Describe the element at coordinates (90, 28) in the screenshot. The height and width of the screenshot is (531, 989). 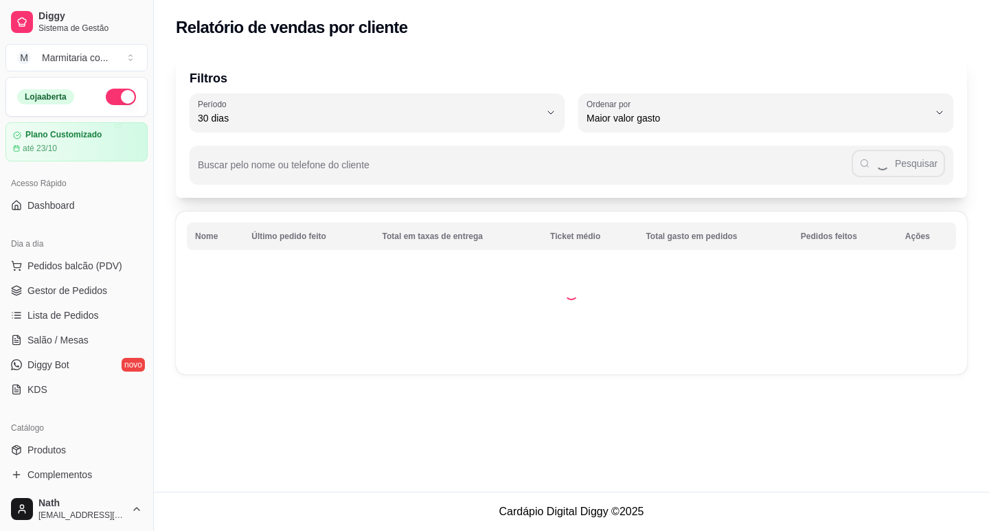
I see `span: Sistema de Gestão` at that location.